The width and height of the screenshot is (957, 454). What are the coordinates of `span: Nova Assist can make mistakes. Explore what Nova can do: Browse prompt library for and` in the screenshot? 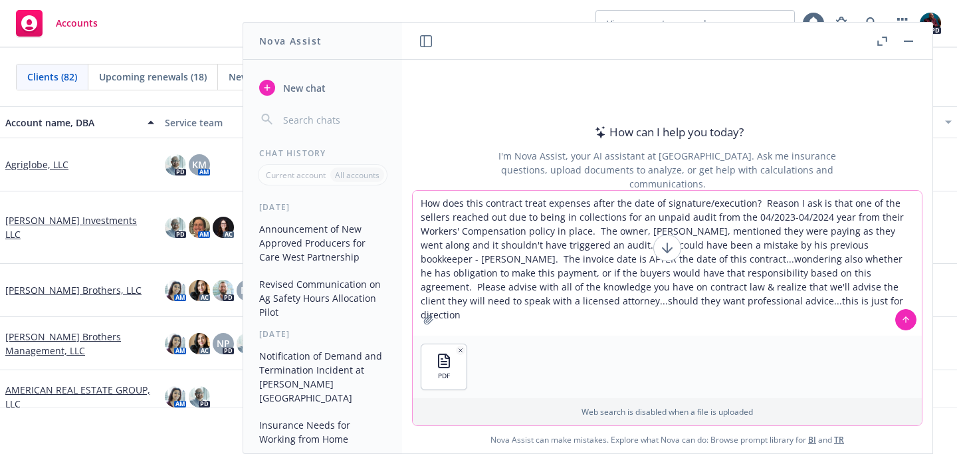 It's located at (667, 439).